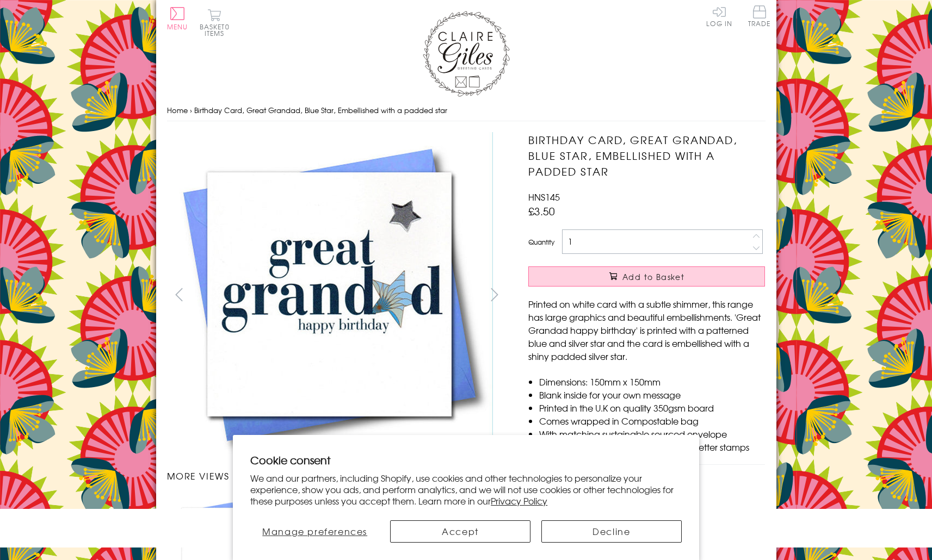 The height and width of the screenshot is (560, 932). What do you see at coordinates (612, 532) in the screenshot?
I see `button: Decline` at bounding box center [612, 532].